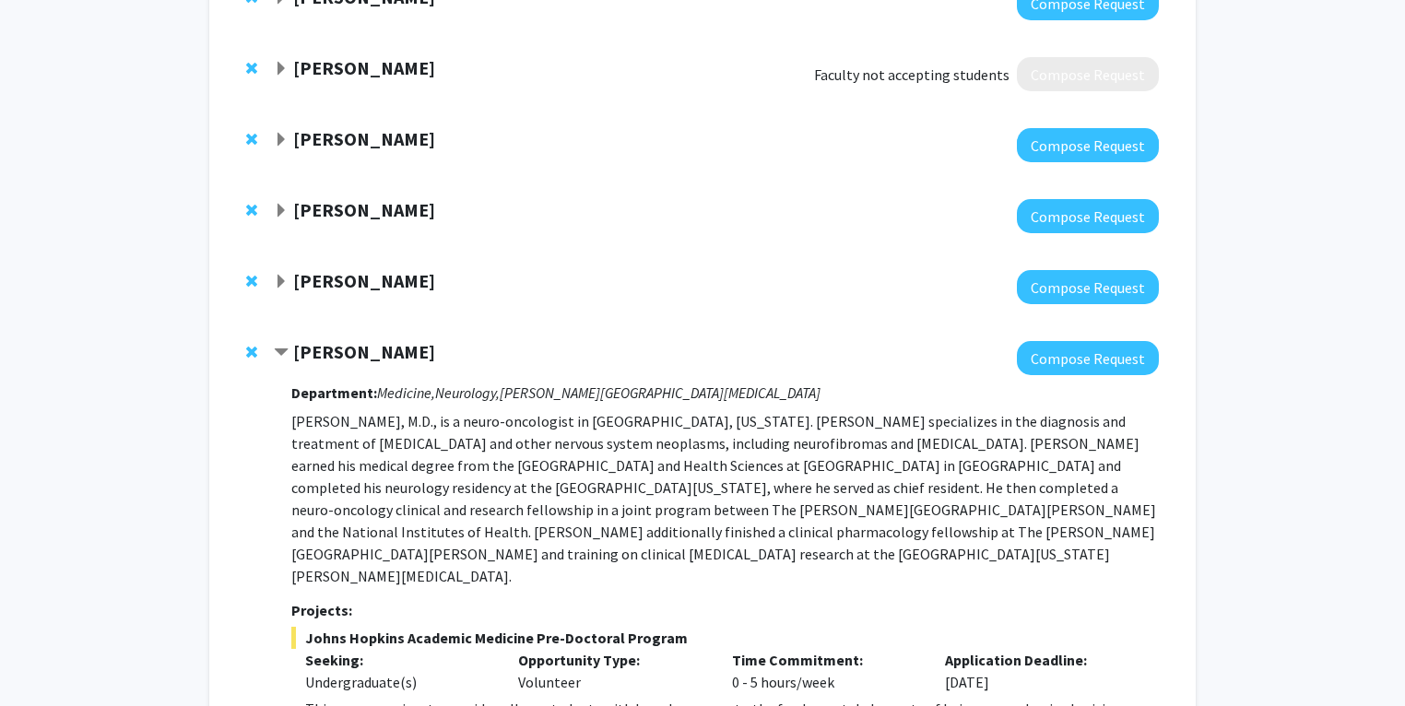 Image resolution: width=1405 pixels, height=706 pixels. I want to click on div: Undergraduate(s), so click(398, 682).